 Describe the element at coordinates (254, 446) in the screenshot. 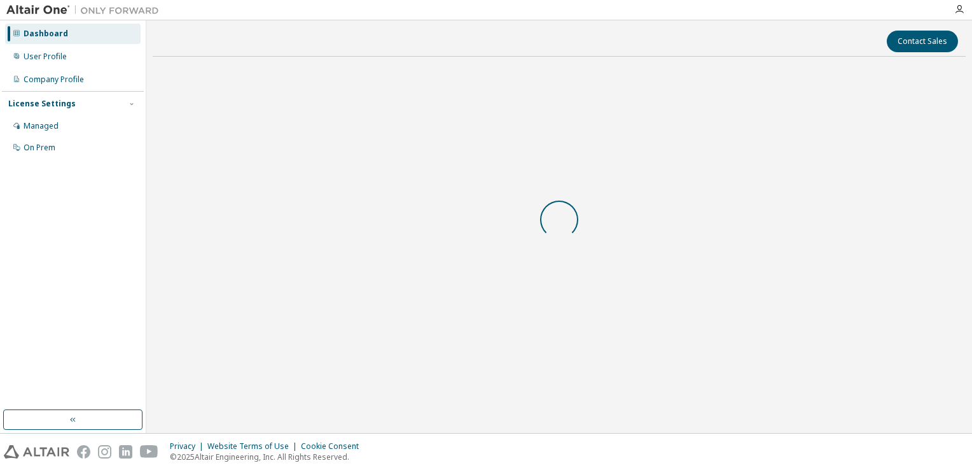

I see `div: Website Terms of Use` at that location.